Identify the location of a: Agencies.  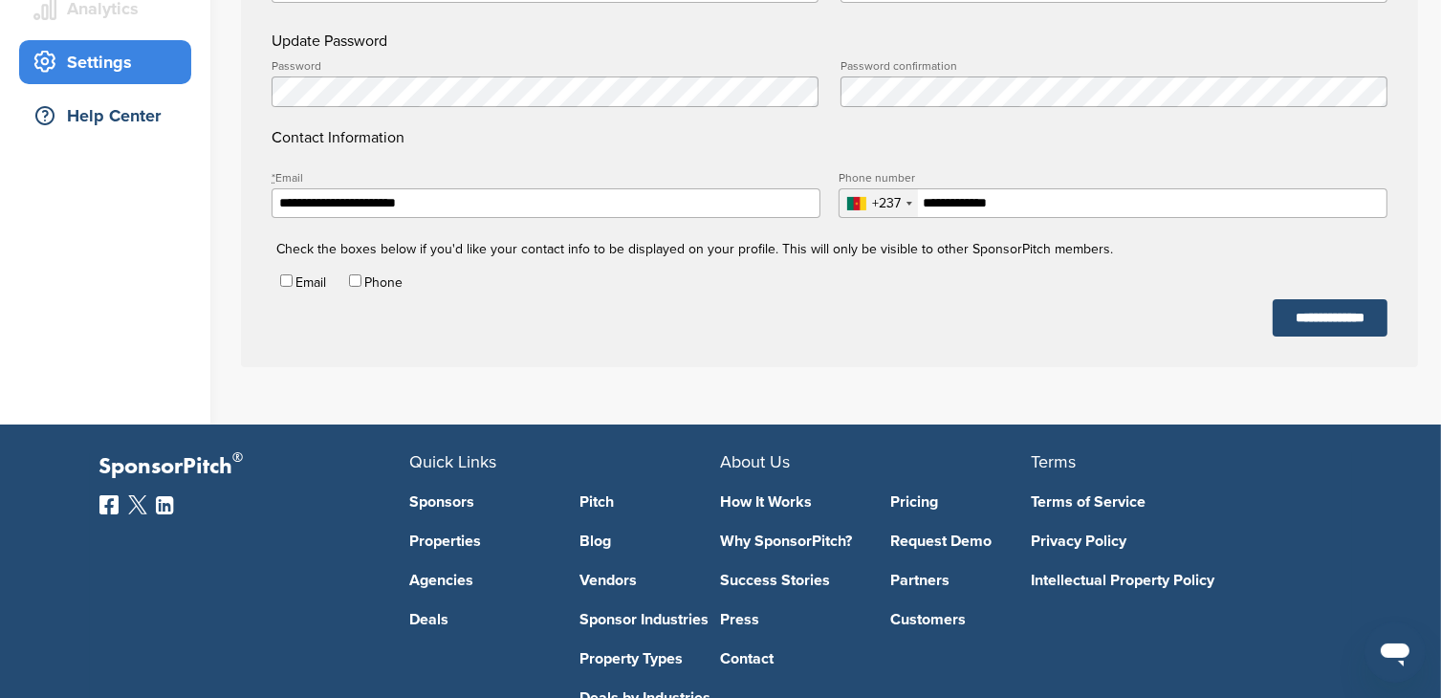
(481, 580).